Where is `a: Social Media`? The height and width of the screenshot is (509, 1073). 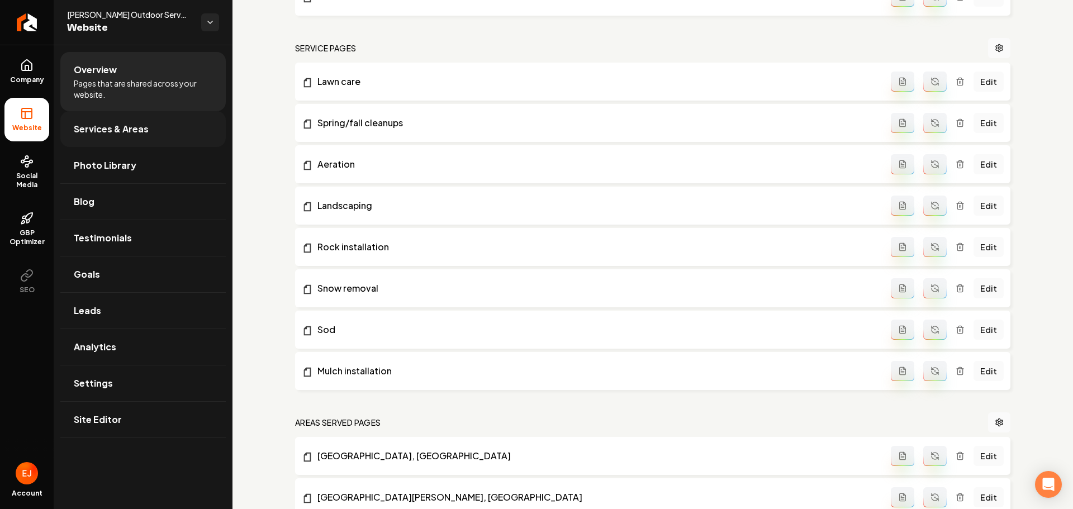
a: Social Media is located at coordinates (27, 172).